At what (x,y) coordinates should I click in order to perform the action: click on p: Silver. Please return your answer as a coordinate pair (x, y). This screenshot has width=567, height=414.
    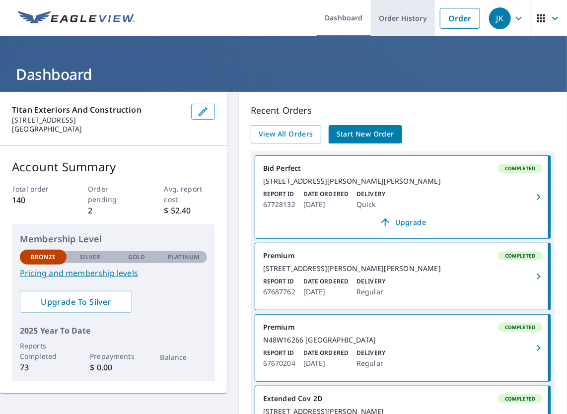
    Looking at the image, I should click on (90, 257).